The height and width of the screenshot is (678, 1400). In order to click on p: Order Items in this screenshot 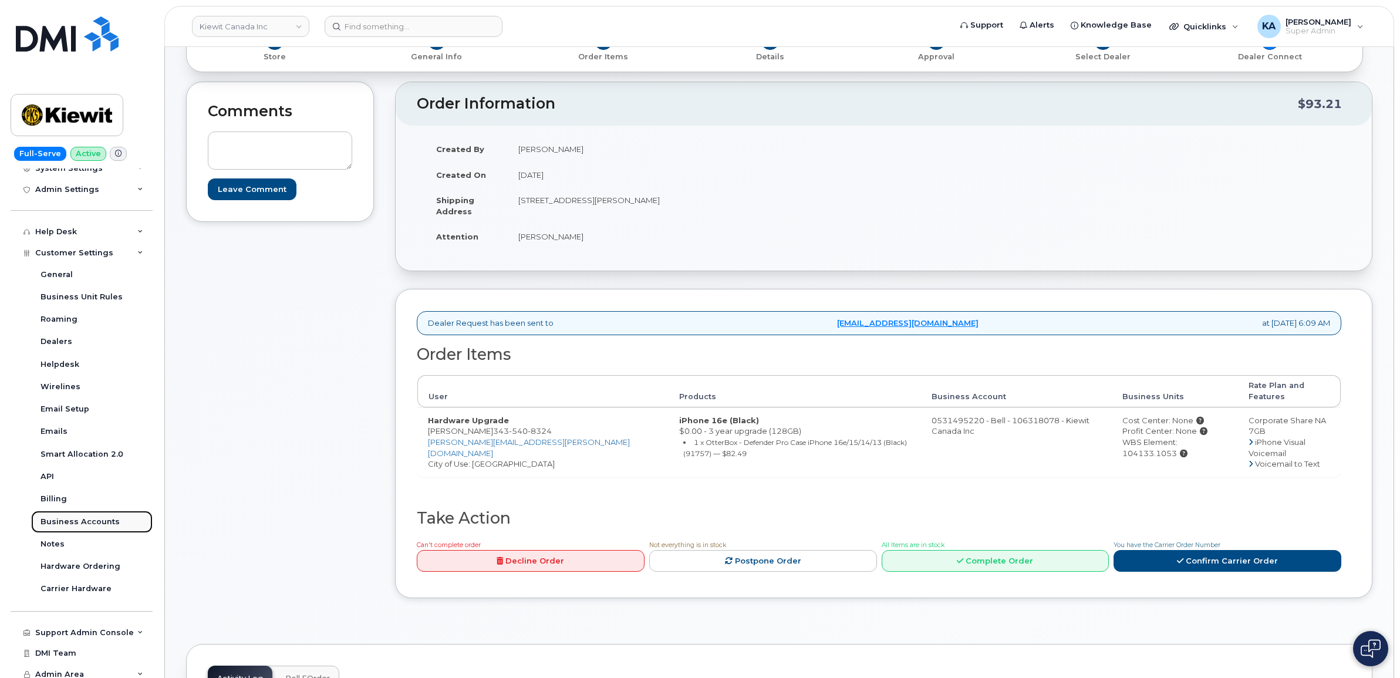, I will do `click(603, 57)`.